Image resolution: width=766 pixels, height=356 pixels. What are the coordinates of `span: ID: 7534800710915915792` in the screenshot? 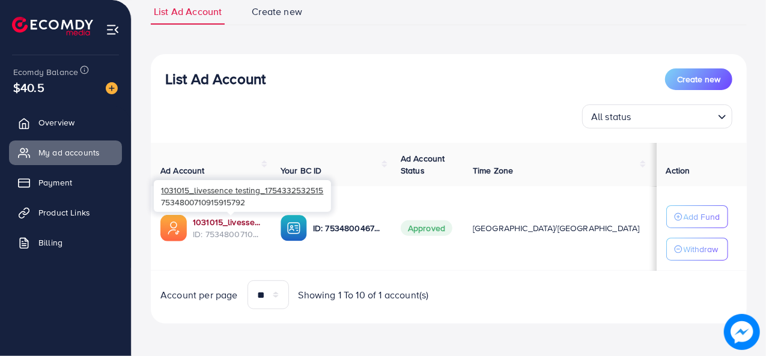 It's located at (227, 234).